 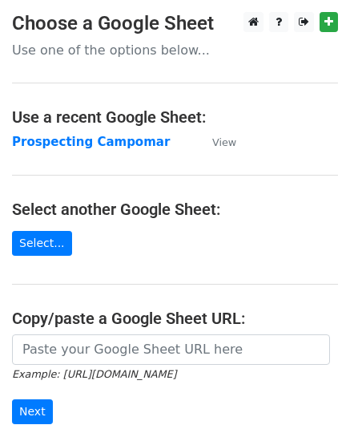 What do you see at coordinates (175, 50) in the screenshot?
I see `p: Use one of the options below...` at bounding box center [175, 50].